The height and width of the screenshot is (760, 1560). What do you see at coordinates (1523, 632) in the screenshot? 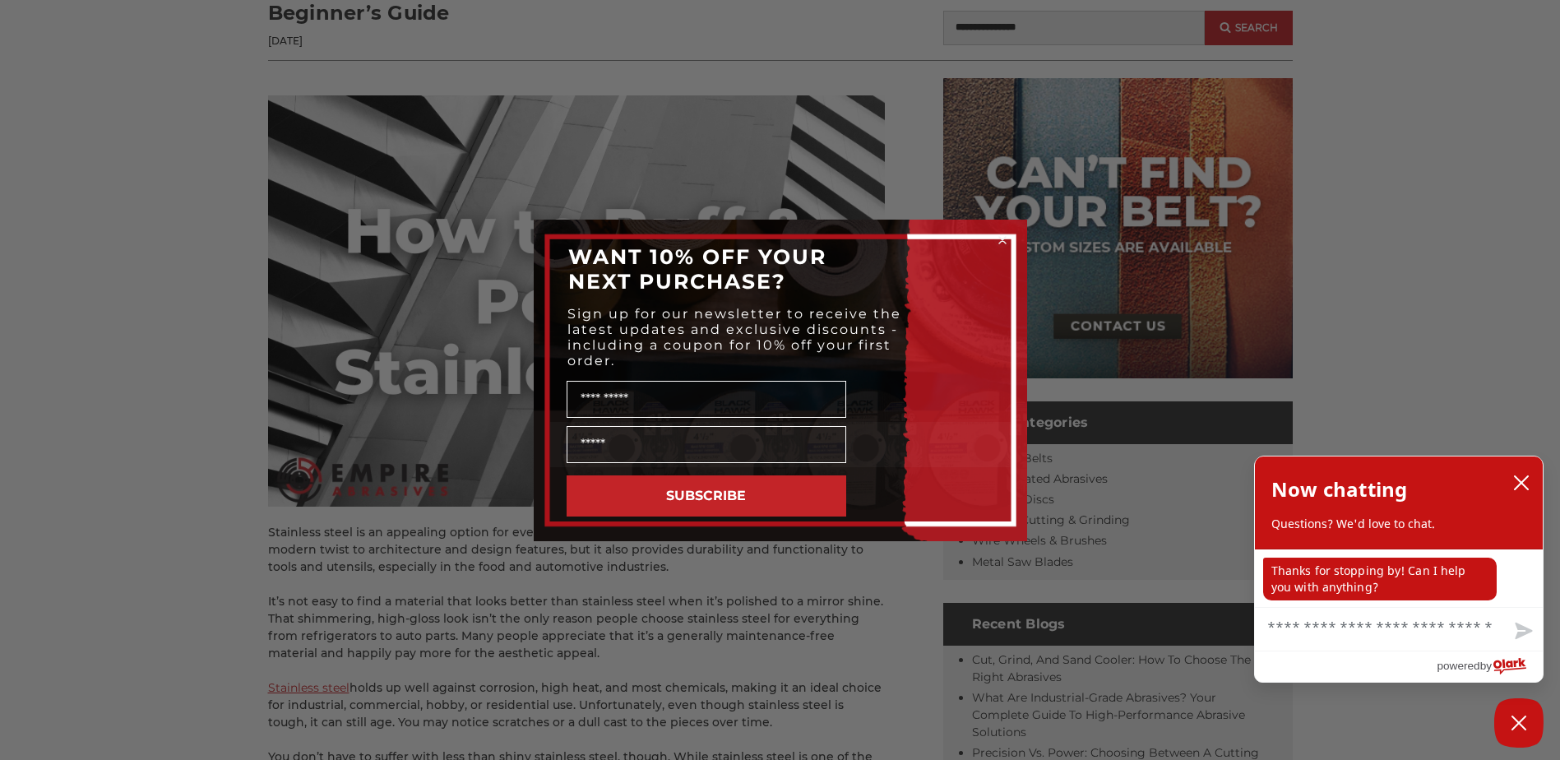
I see `button: Send message` at bounding box center [1523, 632].